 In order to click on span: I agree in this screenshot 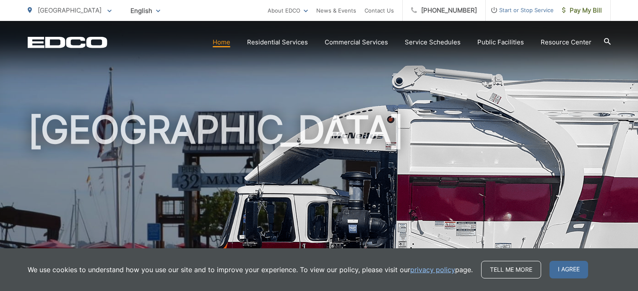, I will do `click(569, 270)`.